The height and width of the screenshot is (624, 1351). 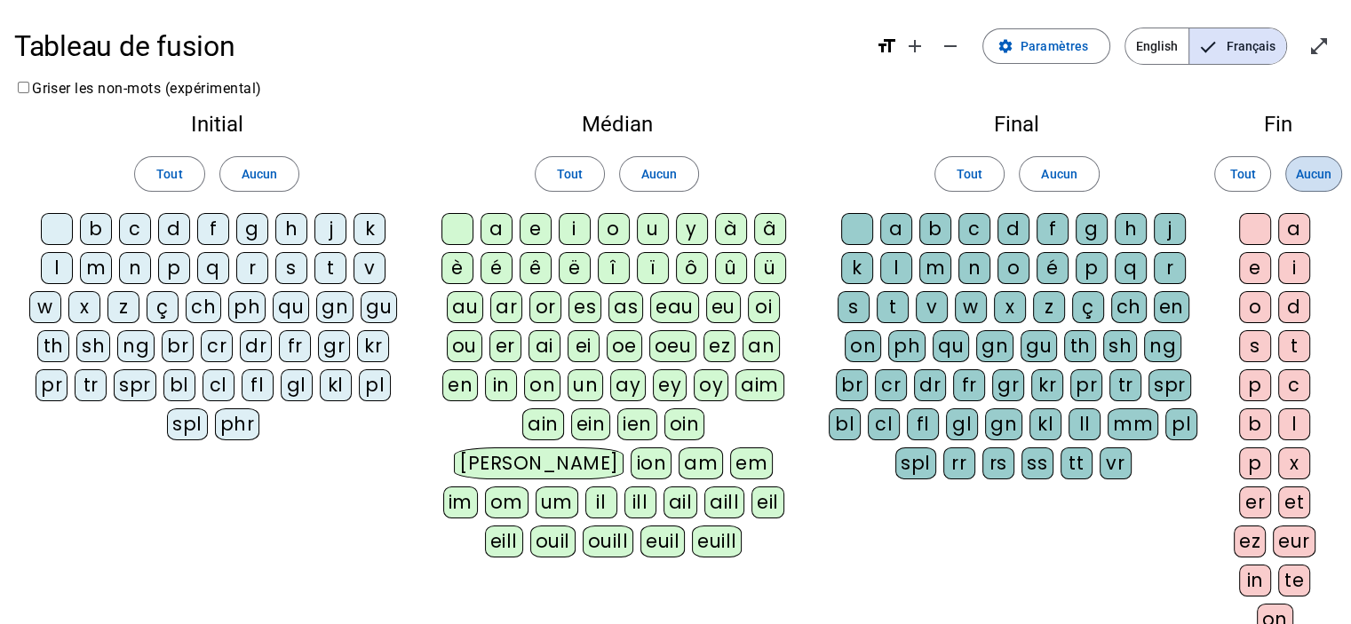 What do you see at coordinates (1255, 346) in the screenshot?
I see `div: s` at bounding box center [1255, 346].